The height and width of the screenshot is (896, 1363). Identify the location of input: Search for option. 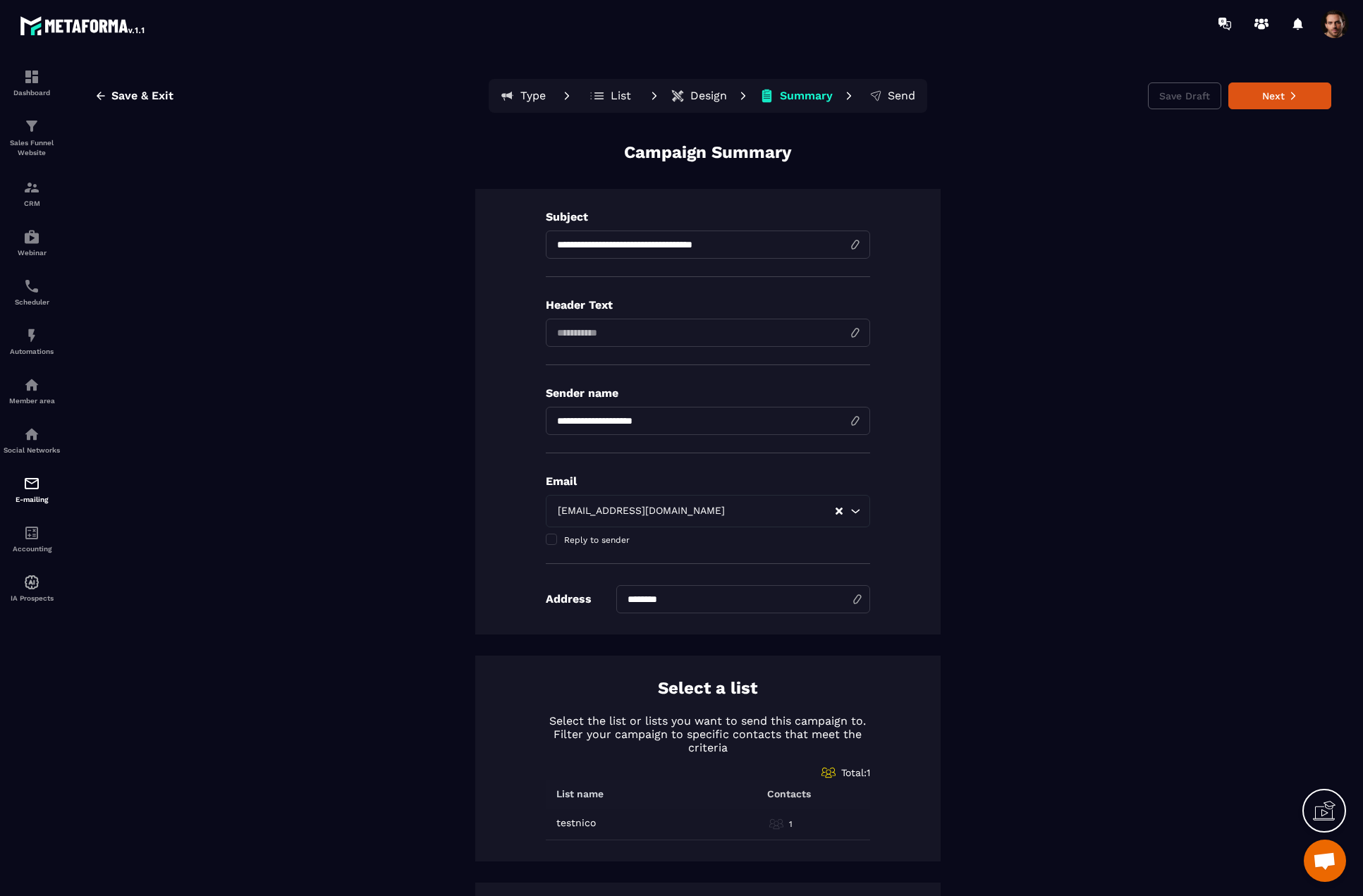
(781, 512).